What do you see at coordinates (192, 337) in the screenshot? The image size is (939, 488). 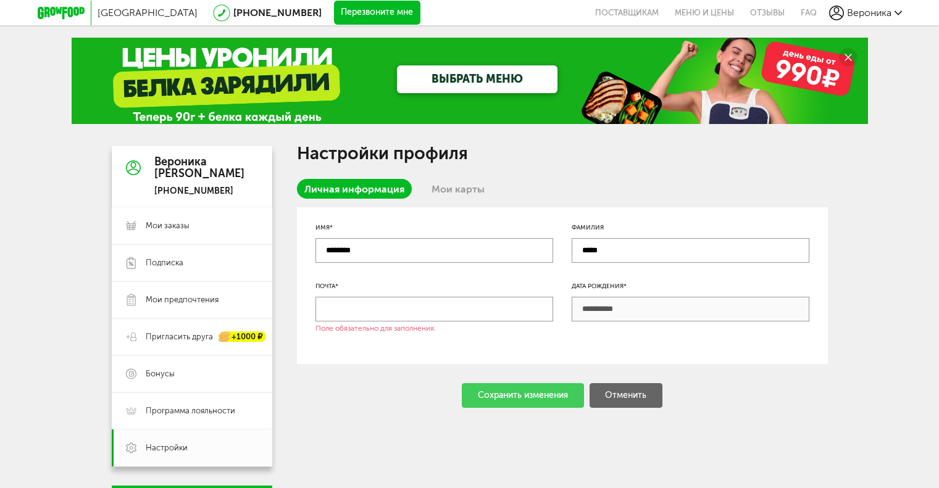 I see `a: Пригласить друга +1000 ₽` at bounding box center [192, 337].